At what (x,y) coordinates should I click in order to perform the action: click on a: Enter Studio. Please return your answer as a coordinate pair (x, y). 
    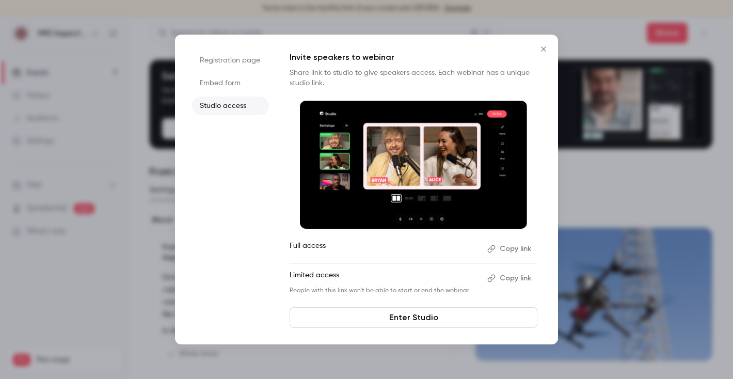
    Looking at the image, I should click on (414, 318).